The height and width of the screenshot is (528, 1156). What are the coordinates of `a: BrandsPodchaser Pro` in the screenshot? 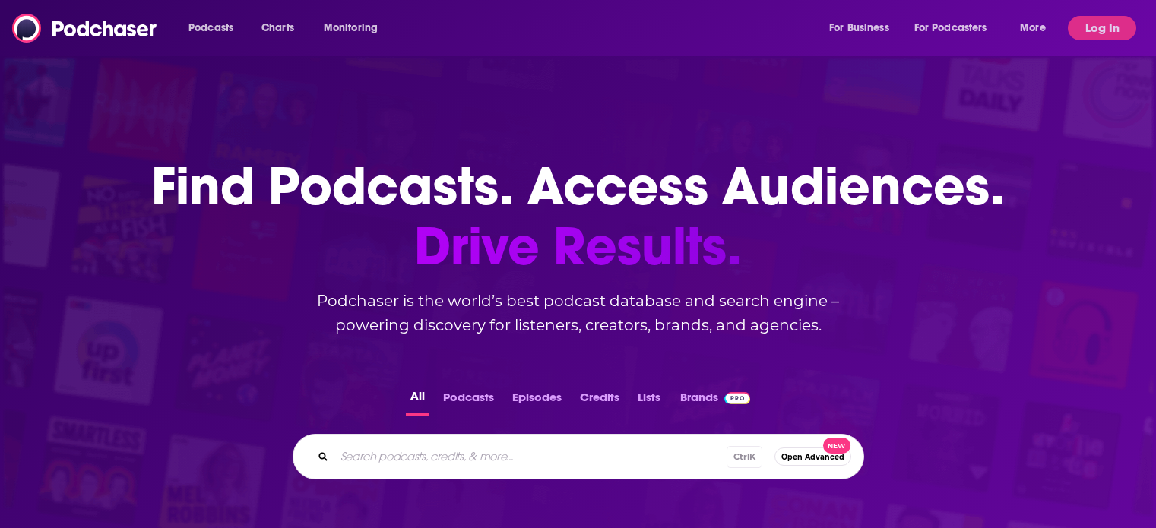 It's located at (715, 401).